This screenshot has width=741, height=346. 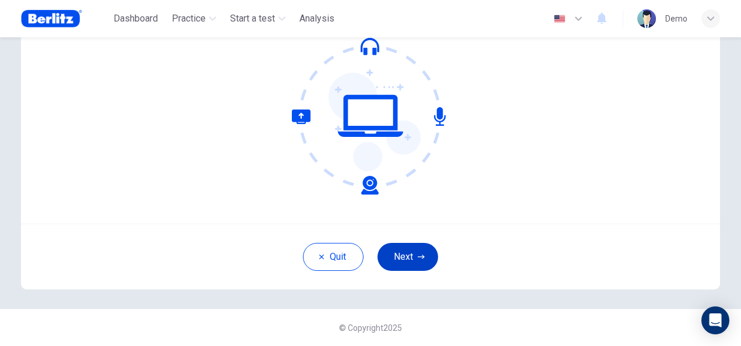 I want to click on span: Dashboard, so click(x=136, y=19).